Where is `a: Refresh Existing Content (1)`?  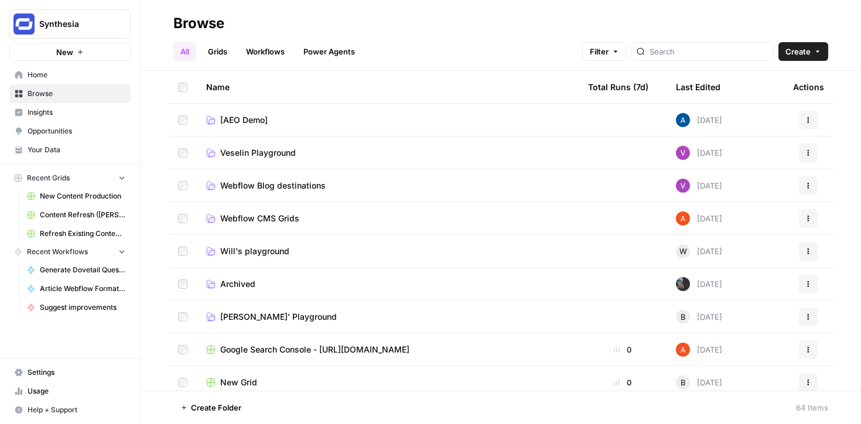
a: Refresh Existing Content (1) is located at coordinates (76, 234).